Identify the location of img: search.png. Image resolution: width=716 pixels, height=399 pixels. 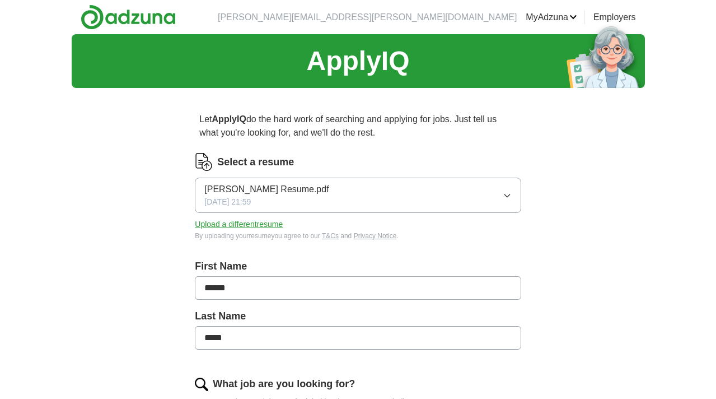
(202, 384).